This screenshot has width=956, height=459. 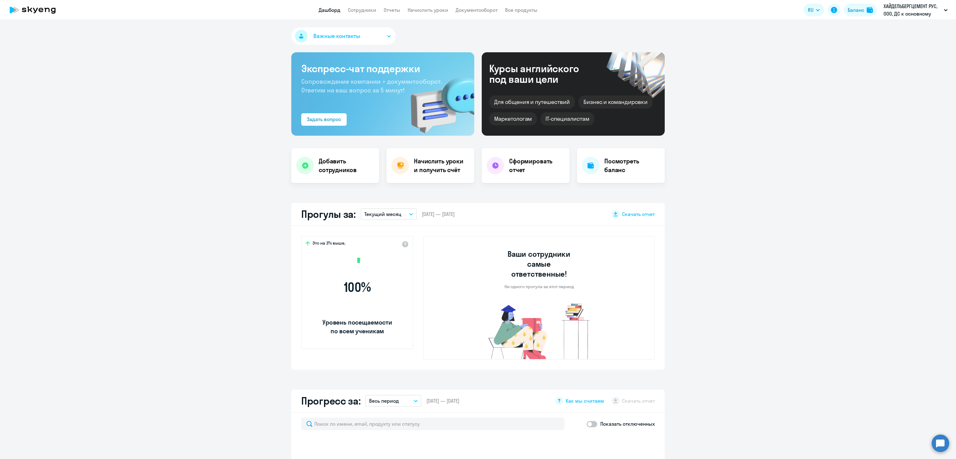 I want to click on a: Балансbalance, so click(x=860, y=10).